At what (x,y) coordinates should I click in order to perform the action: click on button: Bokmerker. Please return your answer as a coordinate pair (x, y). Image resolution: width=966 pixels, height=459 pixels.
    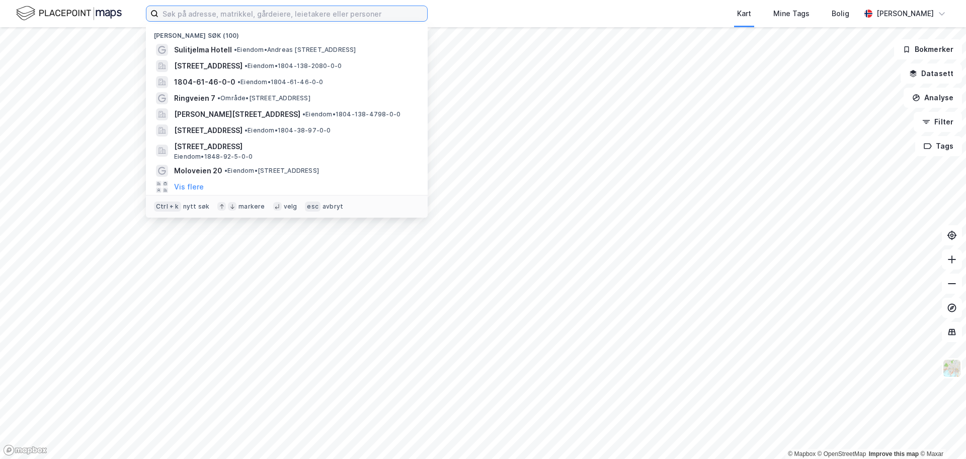
    Looking at the image, I should click on (928, 49).